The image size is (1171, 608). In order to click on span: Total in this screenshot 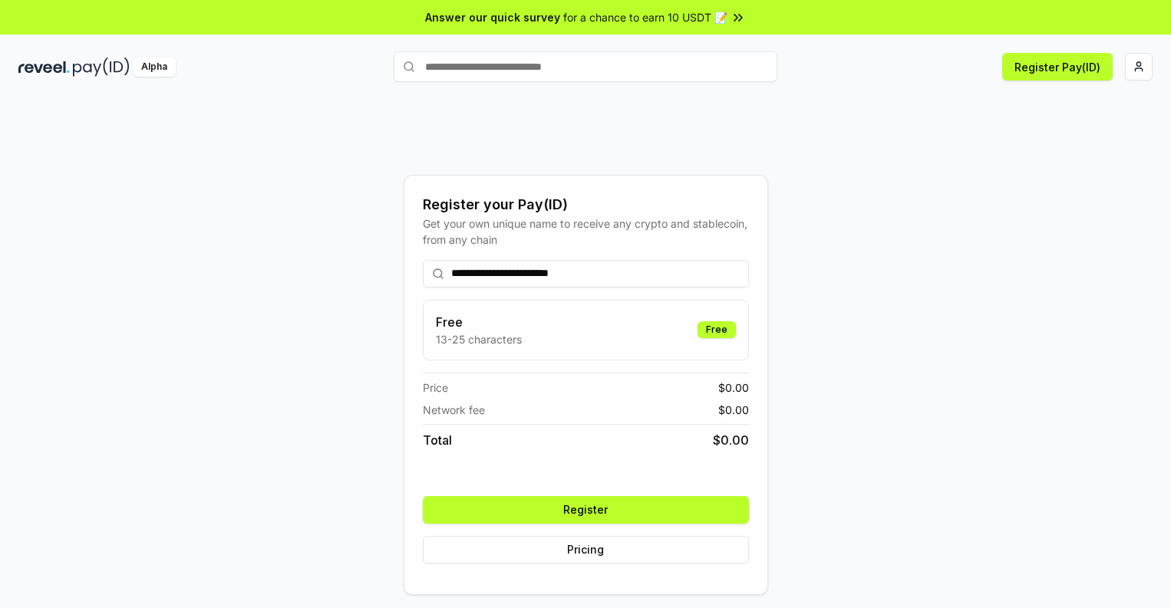, I will do `click(437, 440)`.